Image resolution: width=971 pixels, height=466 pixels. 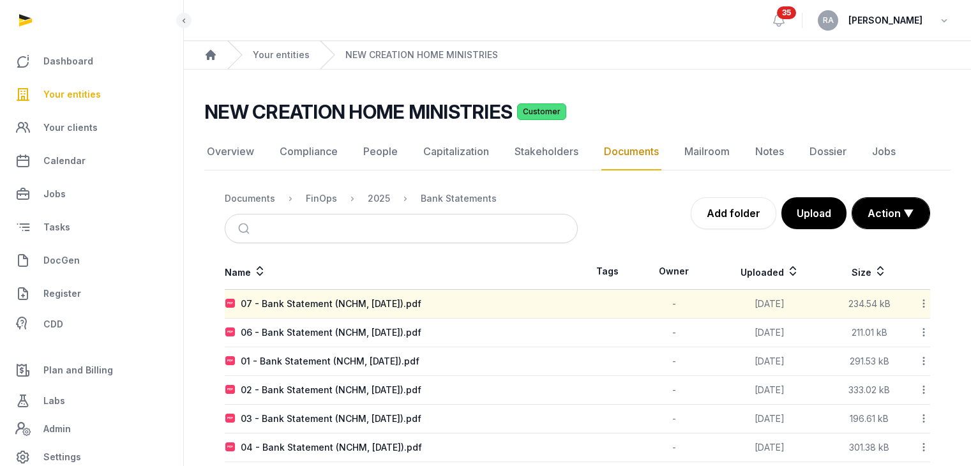 I want to click on span: Your entities, so click(x=72, y=95).